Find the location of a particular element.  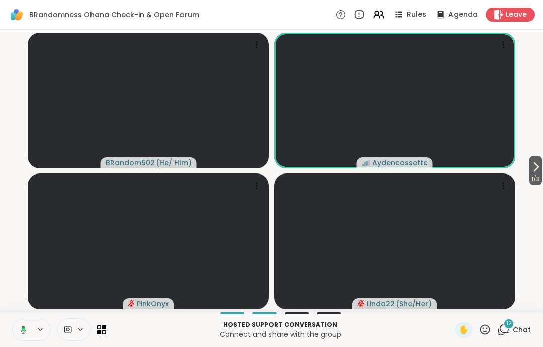

p: Connect and share with the group is located at coordinates (280, 334).